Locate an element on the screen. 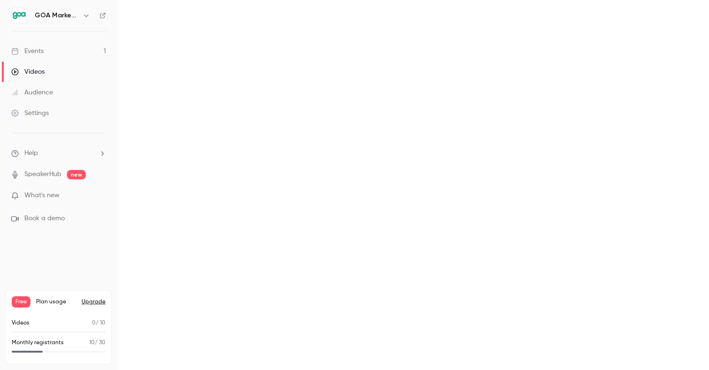  span: 10 is located at coordinates (92, 342).